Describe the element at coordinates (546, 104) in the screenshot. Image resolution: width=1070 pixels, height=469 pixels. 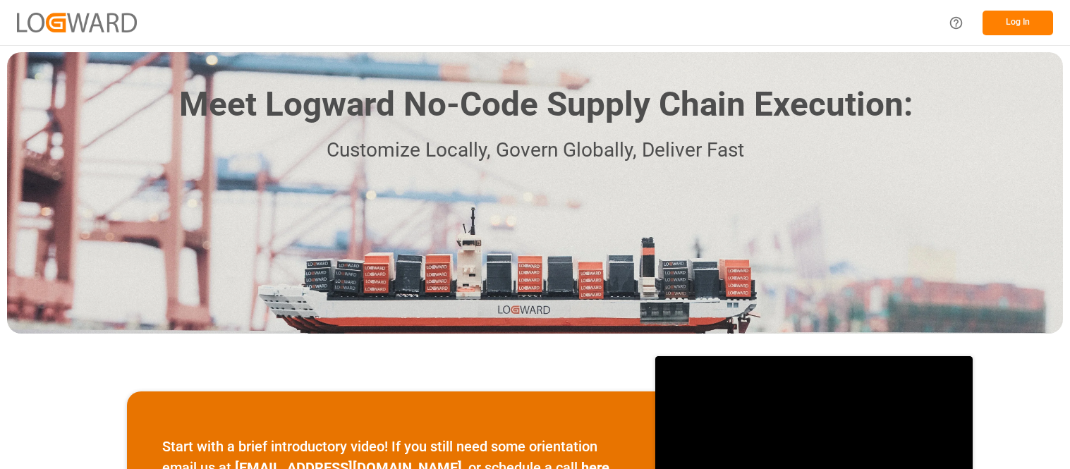
I see `h1: Meet Logward No-Code Supply Chain Execution:` at that location.